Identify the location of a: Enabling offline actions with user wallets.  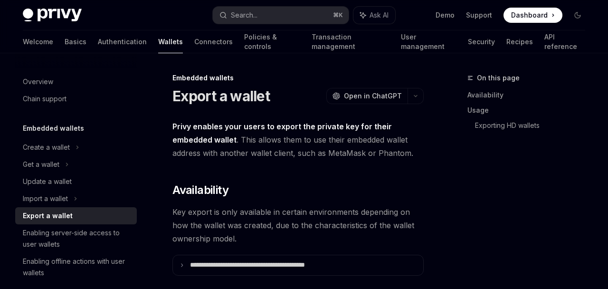
(76, 267).